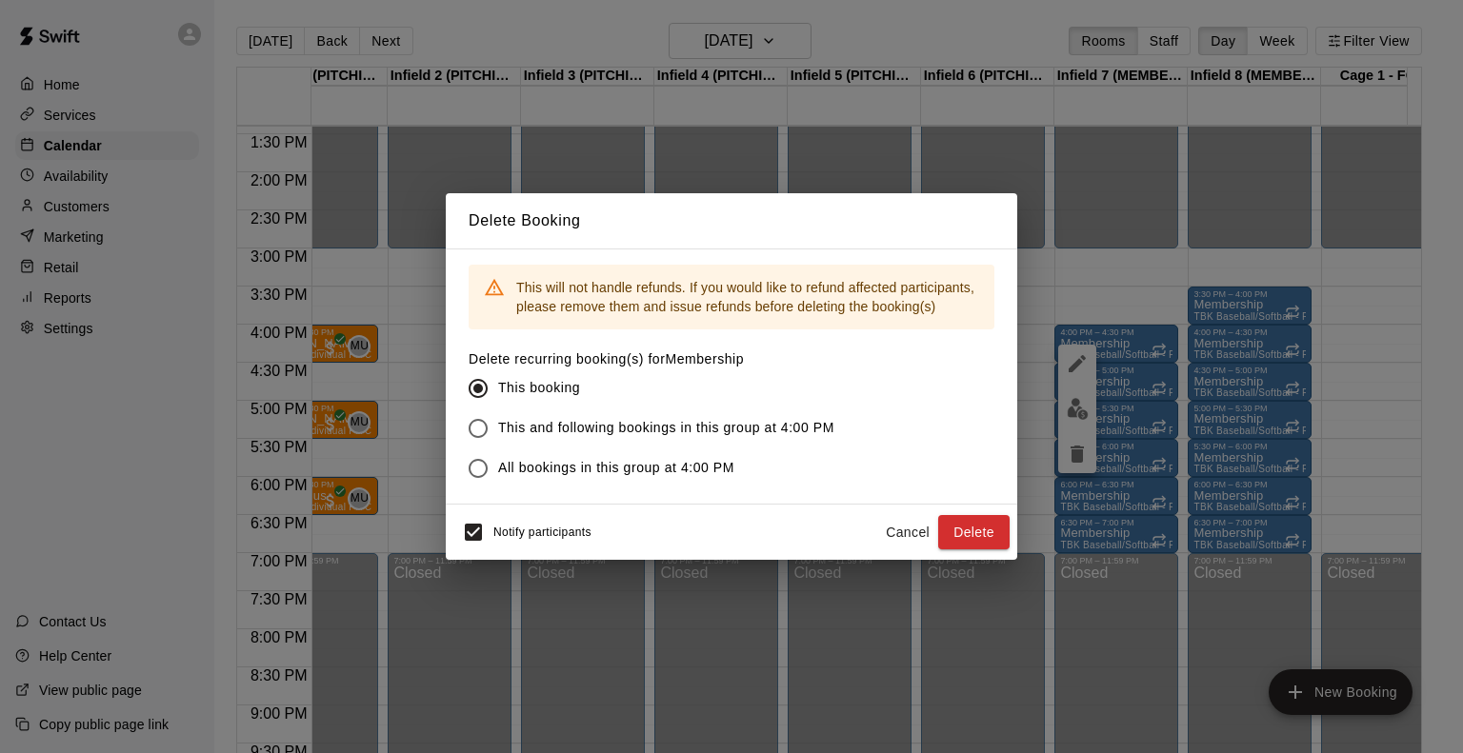 Image resolution: width=1463 pixels, height=753 pixels. What do you see at coordinates (616, 468) in the screenshot?
I see `span: All bookings in this group at 4:00 PM` at bounding box center [616, 468].